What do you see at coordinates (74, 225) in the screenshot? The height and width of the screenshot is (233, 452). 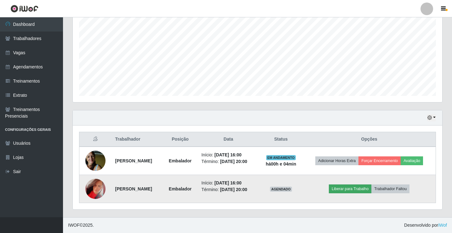 I see `span: IWOF` at bounding box center [74, 225].